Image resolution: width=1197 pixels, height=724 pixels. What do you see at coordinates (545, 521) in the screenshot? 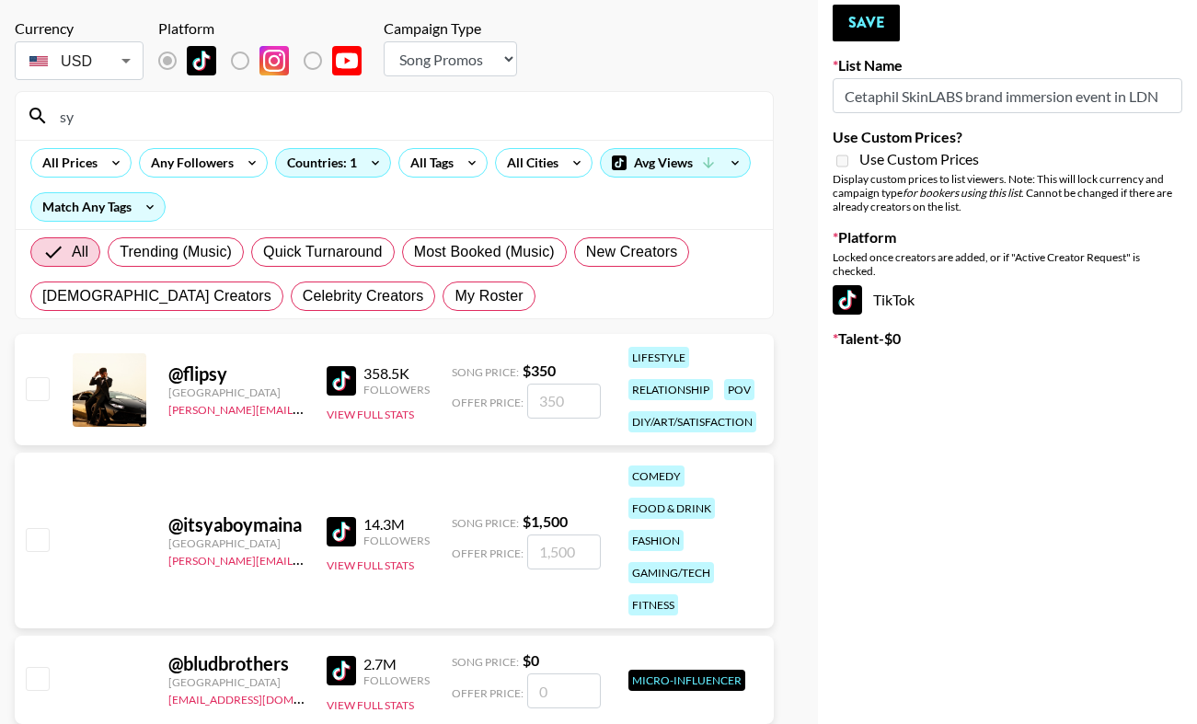
I see `strong: $ 1,500` at bounding box center [545, 521].